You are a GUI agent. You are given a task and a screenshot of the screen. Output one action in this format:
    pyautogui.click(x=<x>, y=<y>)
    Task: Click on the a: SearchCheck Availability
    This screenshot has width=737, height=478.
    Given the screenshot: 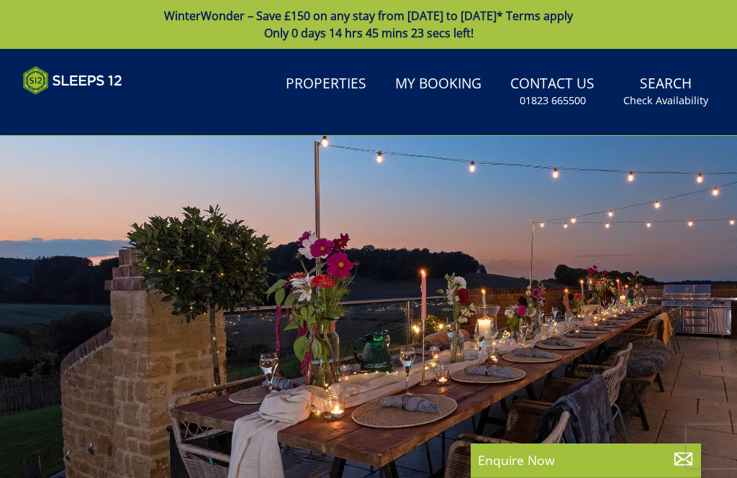 What is the action you would take?
    pyautogui.click(x=665, y=91)
    